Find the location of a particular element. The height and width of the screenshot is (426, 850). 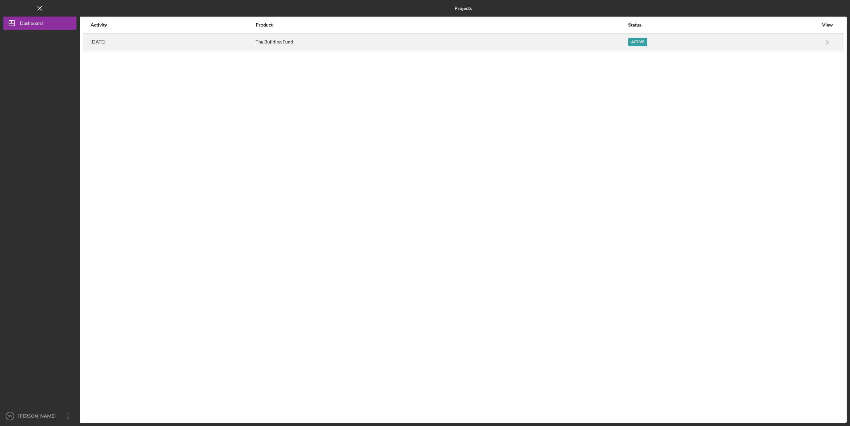

div: Status is located at coordinates (723, 25).